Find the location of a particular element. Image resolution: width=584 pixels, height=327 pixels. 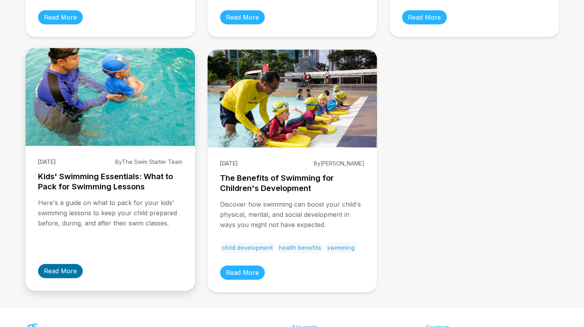

p: Discover how swimming can boost your child's physical, mental, and social development in ways you... is located at coordinates (292, 214).